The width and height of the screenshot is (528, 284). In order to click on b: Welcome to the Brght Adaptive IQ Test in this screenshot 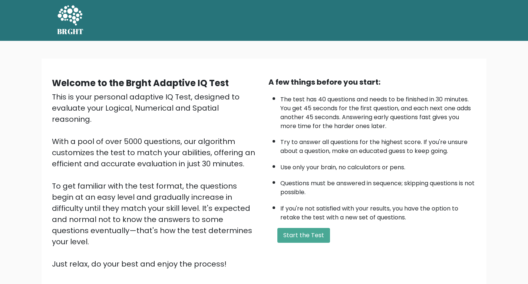, I will do `click(140, 83)`.